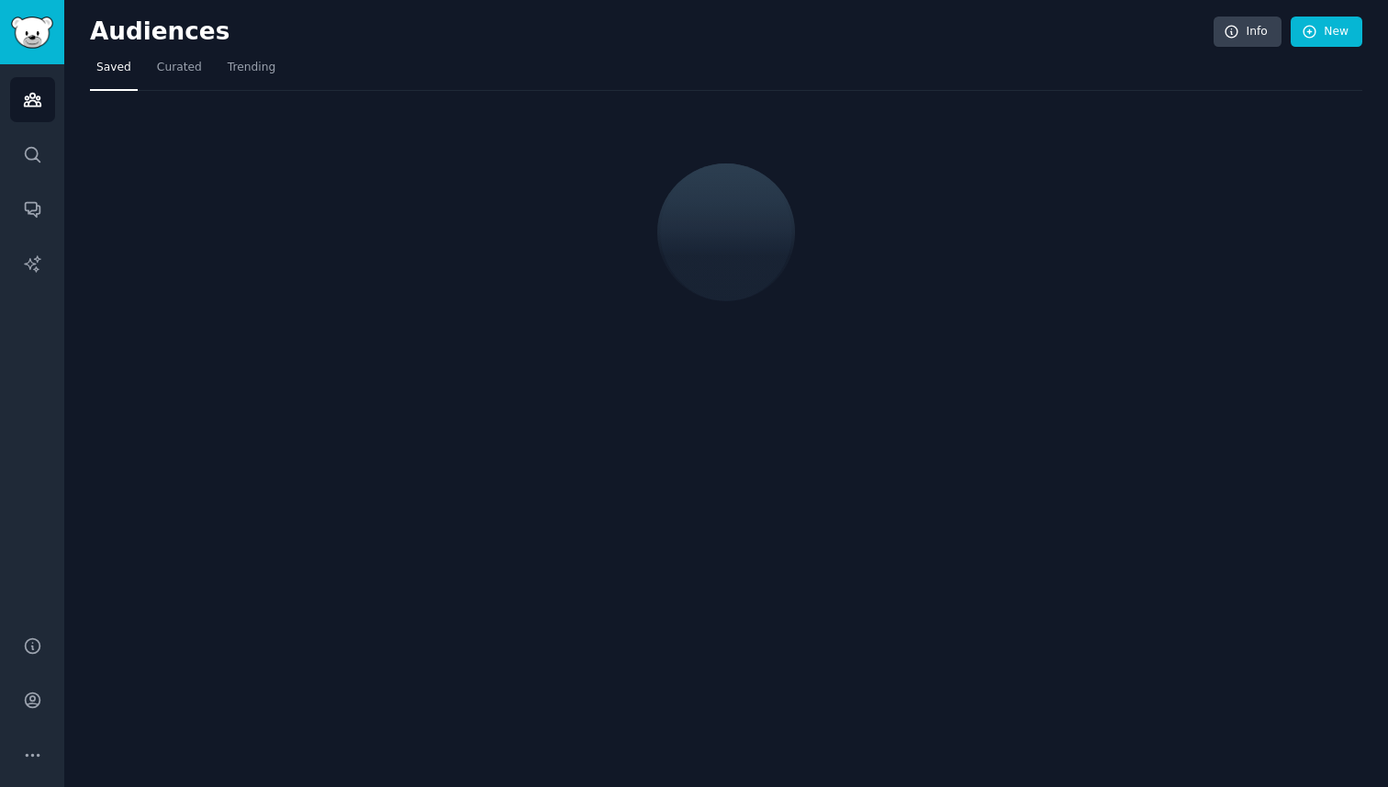 The image size is (1388, 787). Describe the element at coordinates (32, 32) in the screenshot. I see `img: GummySearch logo` at that location.